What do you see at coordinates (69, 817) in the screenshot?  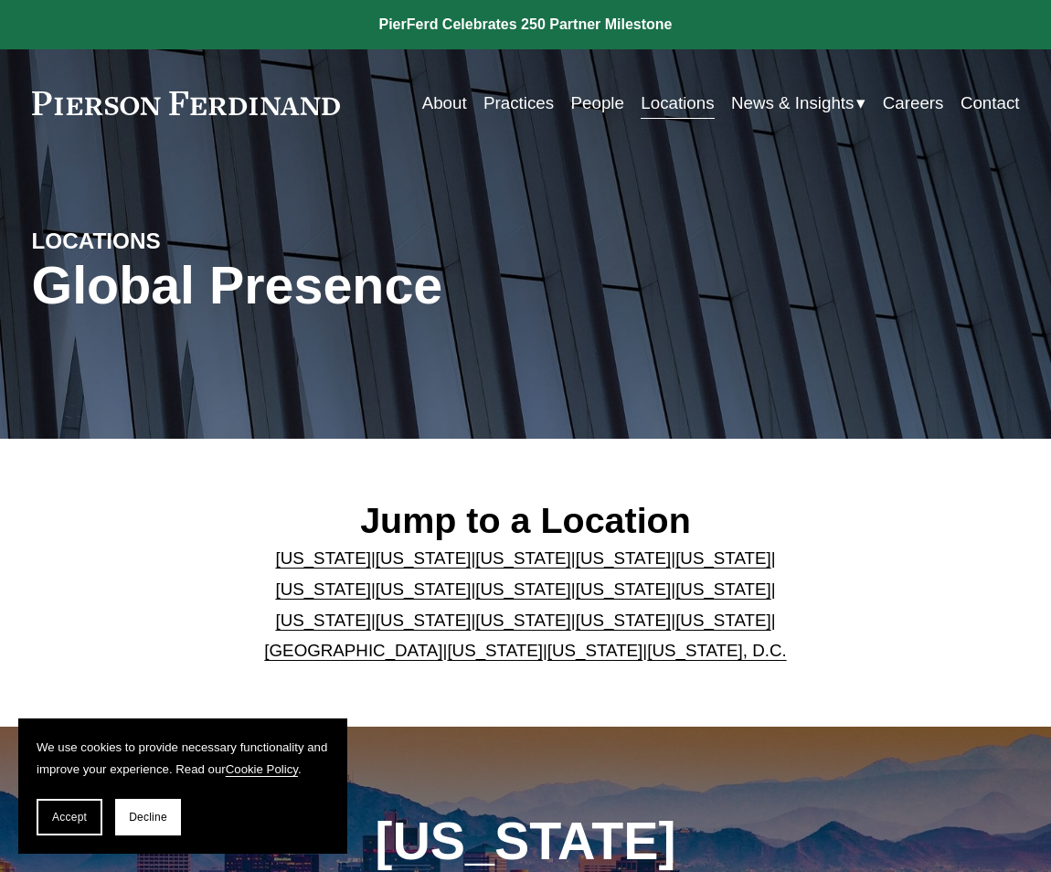 I see `button: Accept` at bounding box center [69, 817].